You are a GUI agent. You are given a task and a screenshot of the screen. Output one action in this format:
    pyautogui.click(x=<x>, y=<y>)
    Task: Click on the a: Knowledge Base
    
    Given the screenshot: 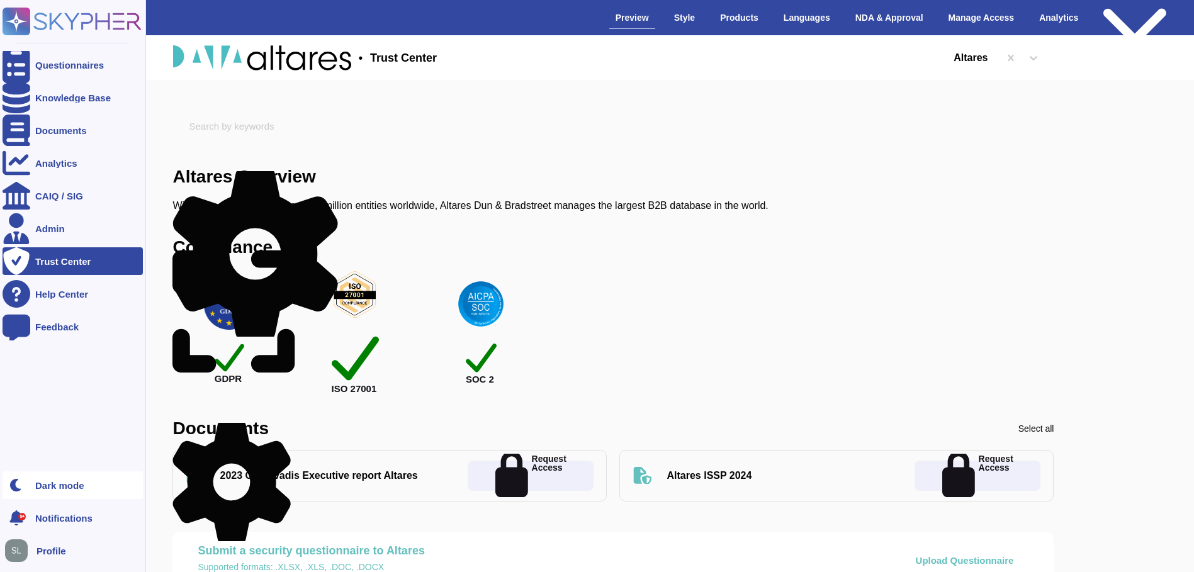 What is the action you would take?
    pyautogui.click(x=72, y=98)
    